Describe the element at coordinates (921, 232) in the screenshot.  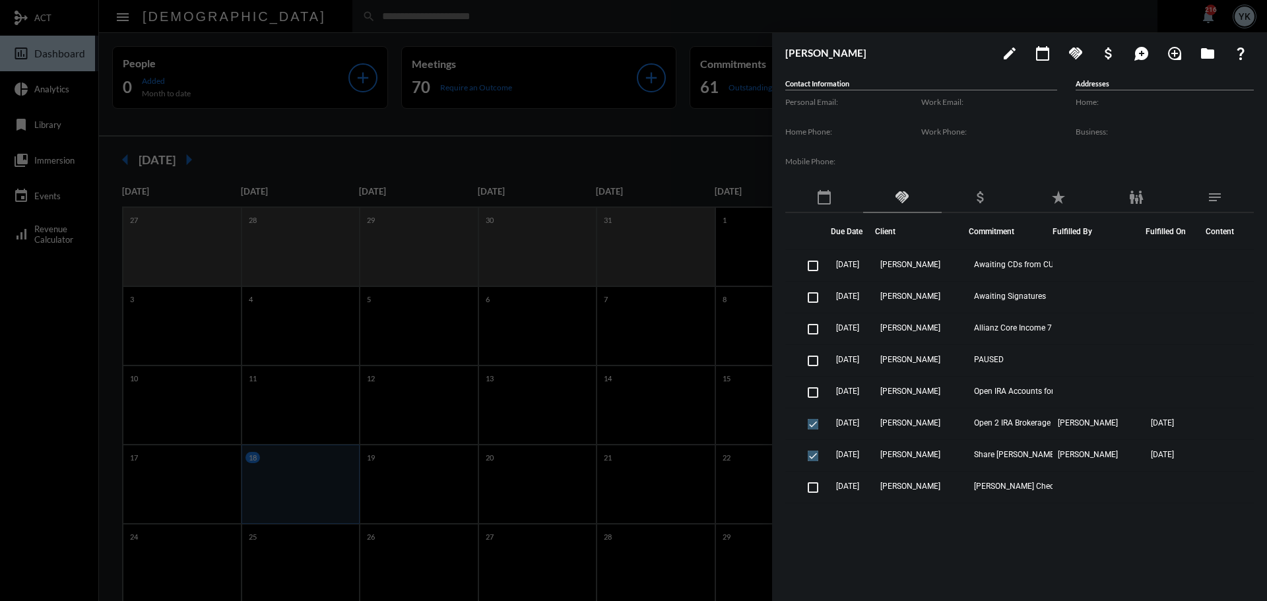
I see `th: Client` at that location.